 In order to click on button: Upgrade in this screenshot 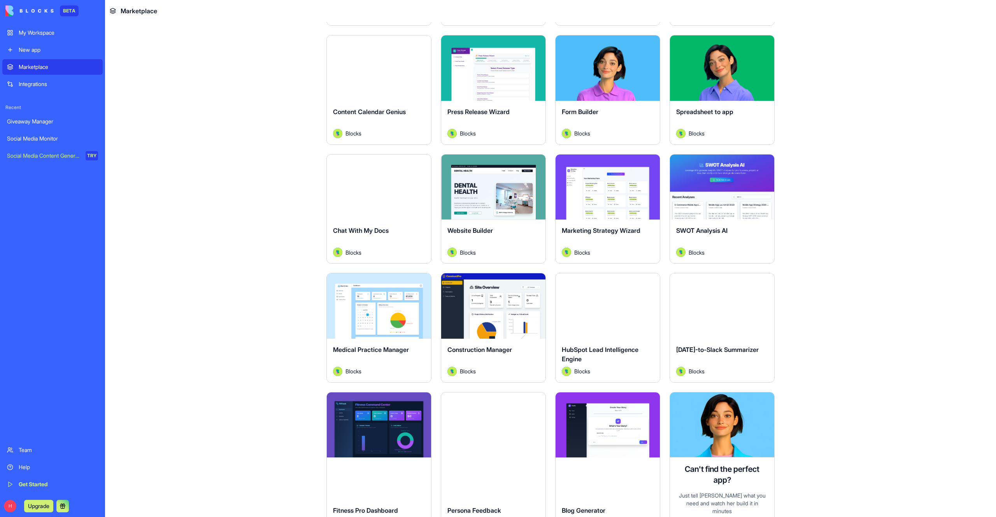, I will do `click(39, 506)`.